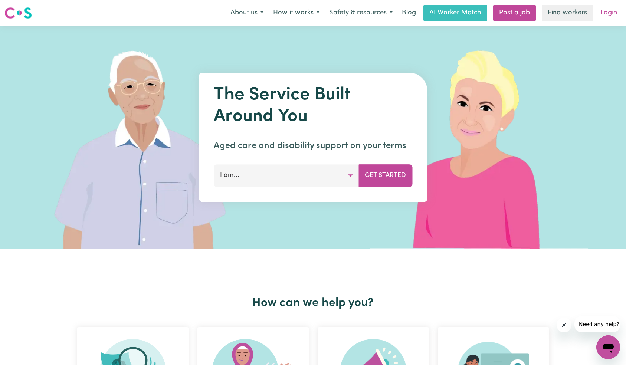  I want to click on p: Aged care and disability support on your terms, so click(313, 146).